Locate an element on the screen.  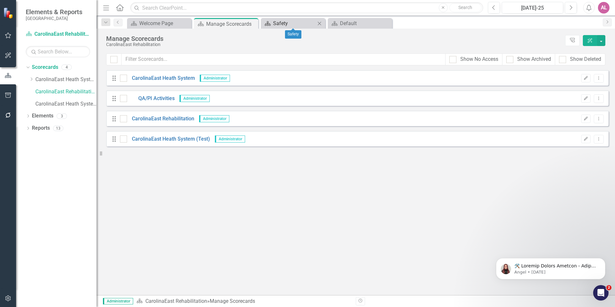
input: Filter Scorecards... is located at coordinates (283, 59).